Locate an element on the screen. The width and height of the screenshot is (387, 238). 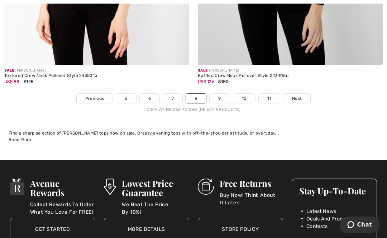
a: 7 is located at coordinates (173, 99).